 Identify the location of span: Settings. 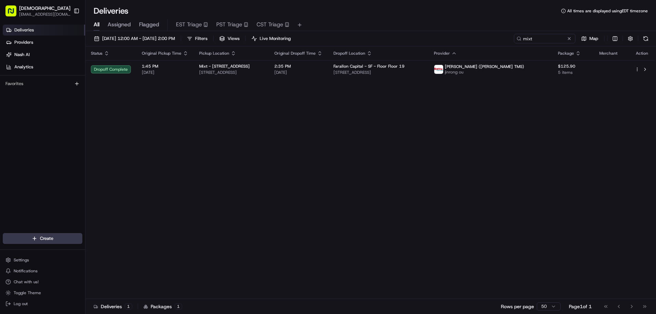
(21, 260).